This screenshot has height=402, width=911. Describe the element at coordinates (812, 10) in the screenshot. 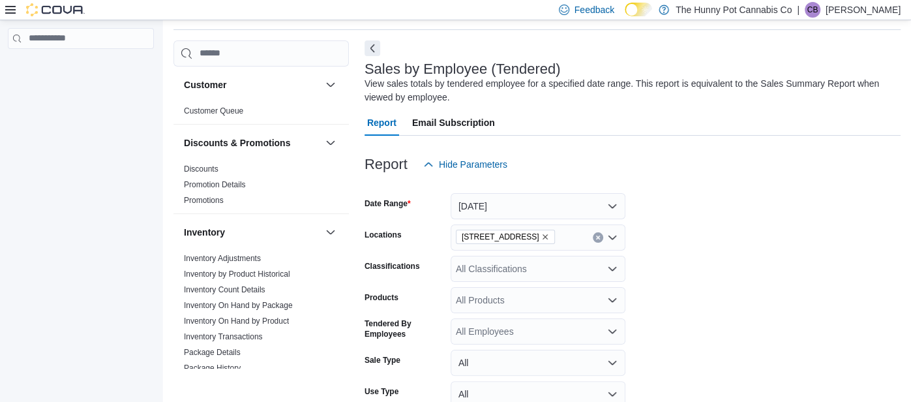

I see `span: CB` at that location.